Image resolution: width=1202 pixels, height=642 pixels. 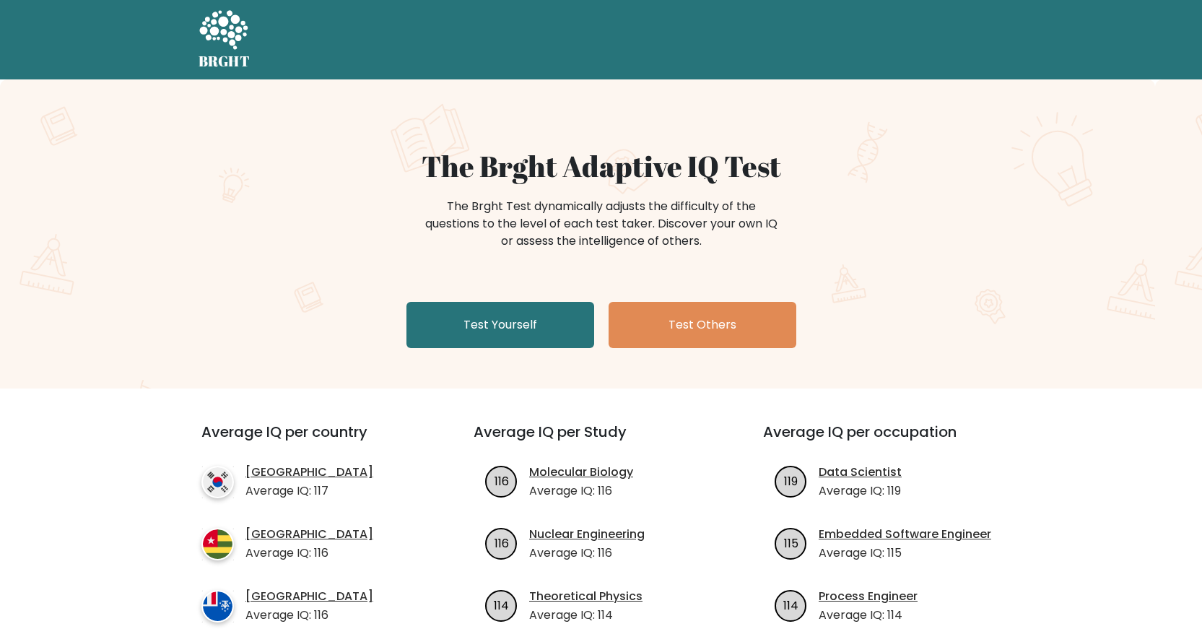 I want to click on a: Theoretical Physics, so click(x=586, y=596).